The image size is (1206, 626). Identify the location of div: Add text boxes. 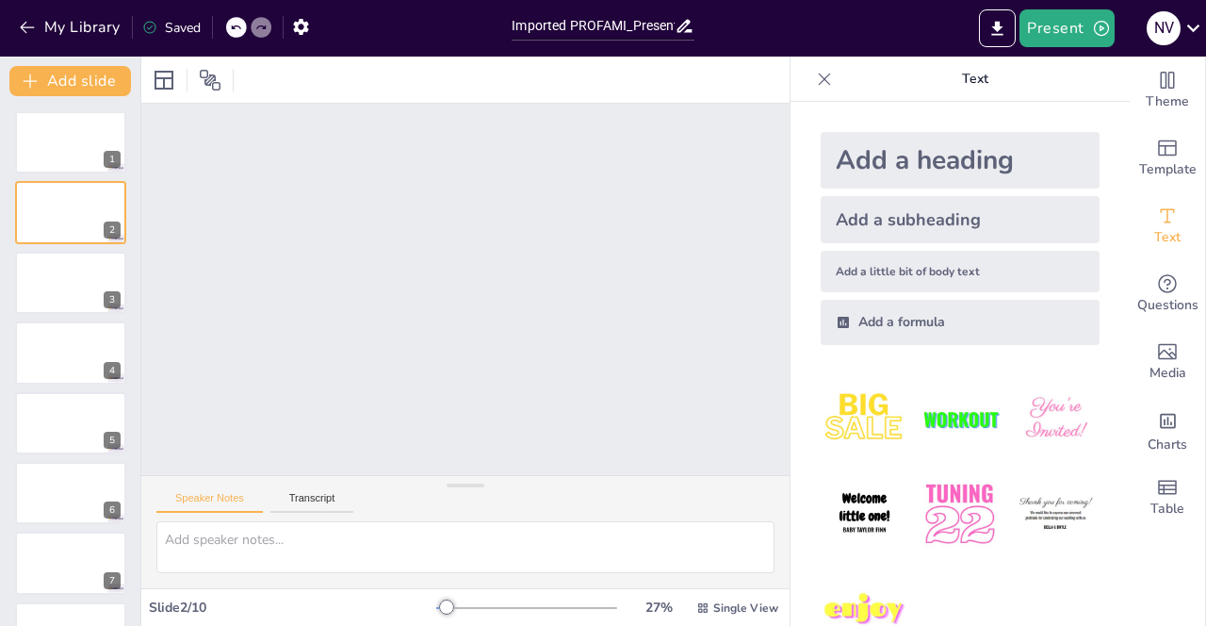
(1168, 226).